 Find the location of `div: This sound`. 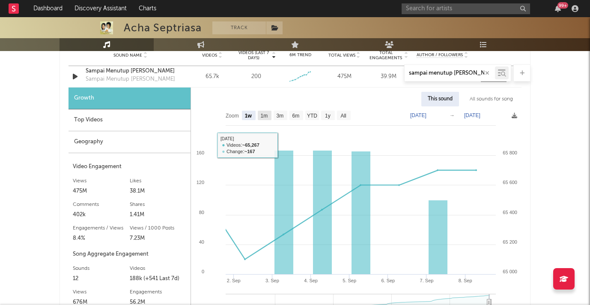

div: This sound is located at coordinates (440, 99).